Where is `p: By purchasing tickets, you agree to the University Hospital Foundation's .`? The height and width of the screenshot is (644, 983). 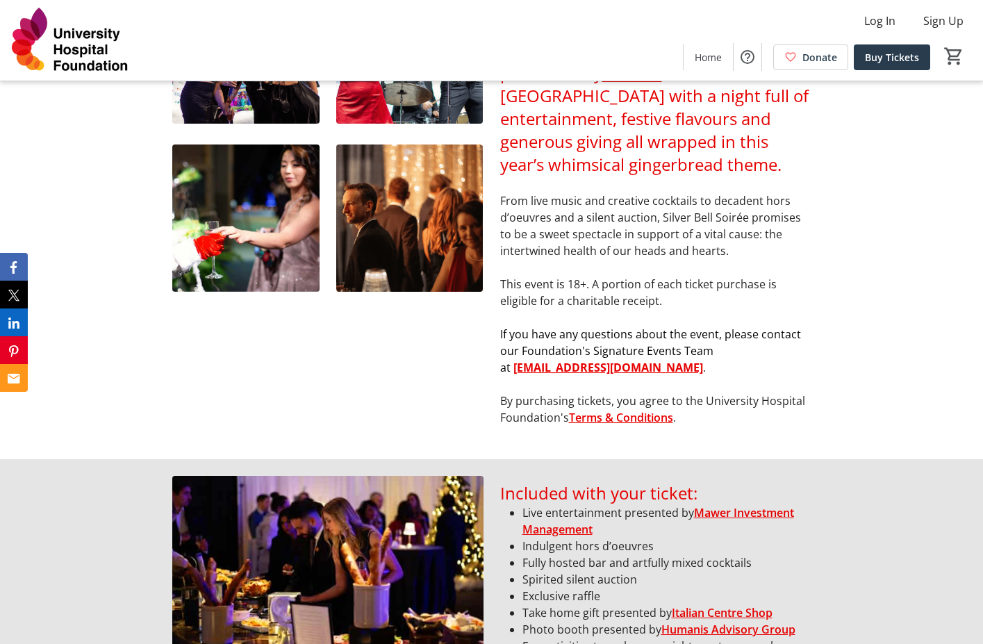
p: By purchasing tickets, you agree to the University Hospital Foundation's . is located at coordinates (656, 409).